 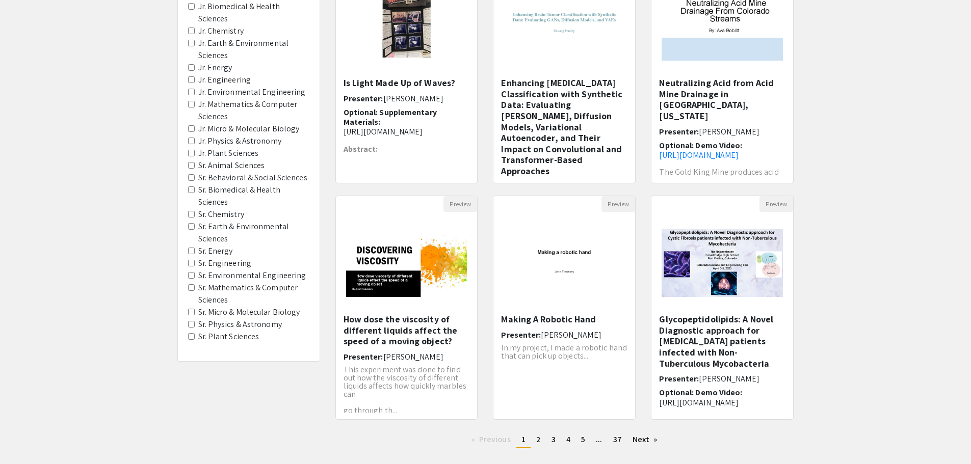 What do you see at coordinates (722, 308) in the screenshot?
I see `div: Open Presentation <p class="ql-align-center"><strong style="color: black;">Glycopeptidolipids: A ...` at bounding box center [722, 308].